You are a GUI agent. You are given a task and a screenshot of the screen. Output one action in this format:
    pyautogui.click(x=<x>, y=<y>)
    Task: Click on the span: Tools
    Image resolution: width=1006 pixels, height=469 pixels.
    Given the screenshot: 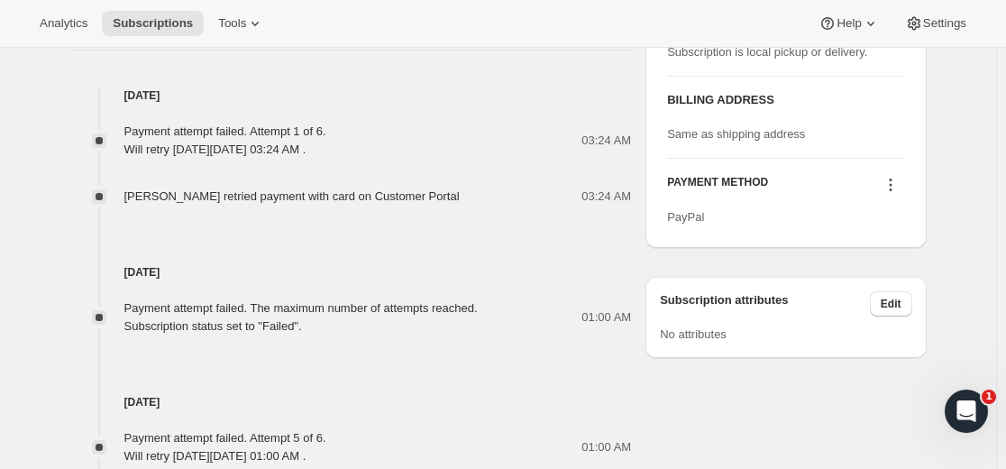 What is the action you would take?
    pyautogui.click(x=232, y=23)
    